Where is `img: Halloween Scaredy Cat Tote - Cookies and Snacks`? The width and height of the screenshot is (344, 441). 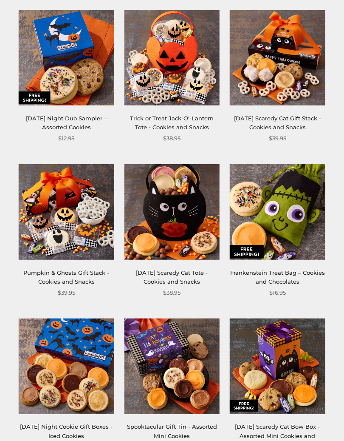
img: Halloween Scaredy Cat Tote - Cookies and Snacks is located at coordinates (172, 212).